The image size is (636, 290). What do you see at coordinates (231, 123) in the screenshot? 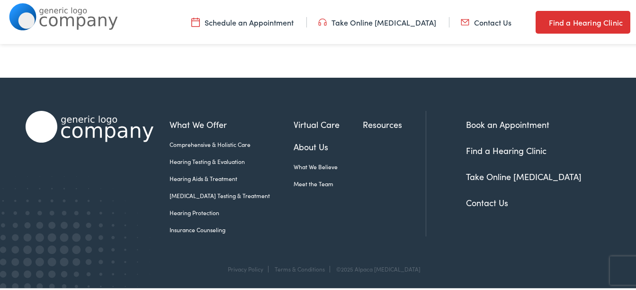
I see `a: What We Offer` at bounding box center [231, 123].